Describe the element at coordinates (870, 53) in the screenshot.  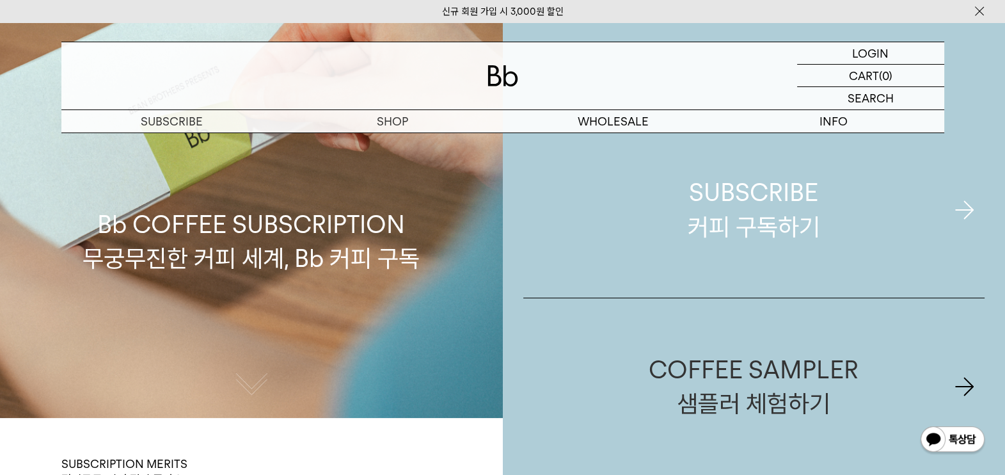
I see `p: LOGIN` at that location.